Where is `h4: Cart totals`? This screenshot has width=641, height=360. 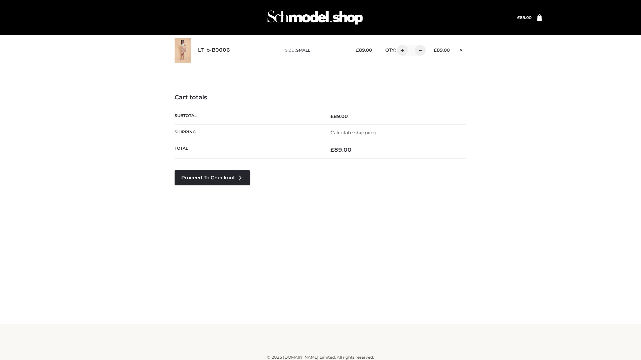
h4: Cart totals is located at coordinates (320, 98).